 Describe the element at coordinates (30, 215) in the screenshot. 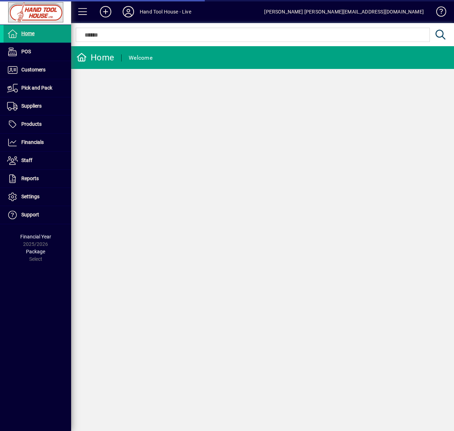

I see `span: Support` at that location.